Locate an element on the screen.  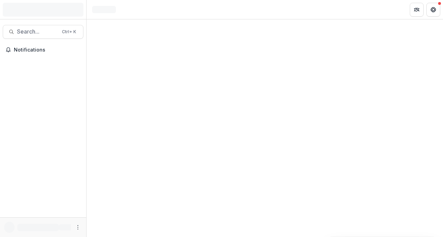
nav: breadcrumb is located at coordinates (104, 9).